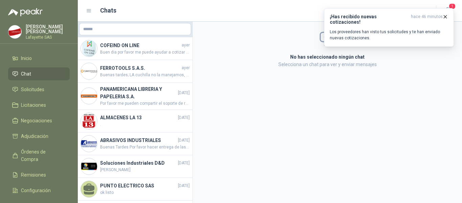  Describe the element at coordinates (26, 58) in the screenshot. I see `span: Inicio` at that location.